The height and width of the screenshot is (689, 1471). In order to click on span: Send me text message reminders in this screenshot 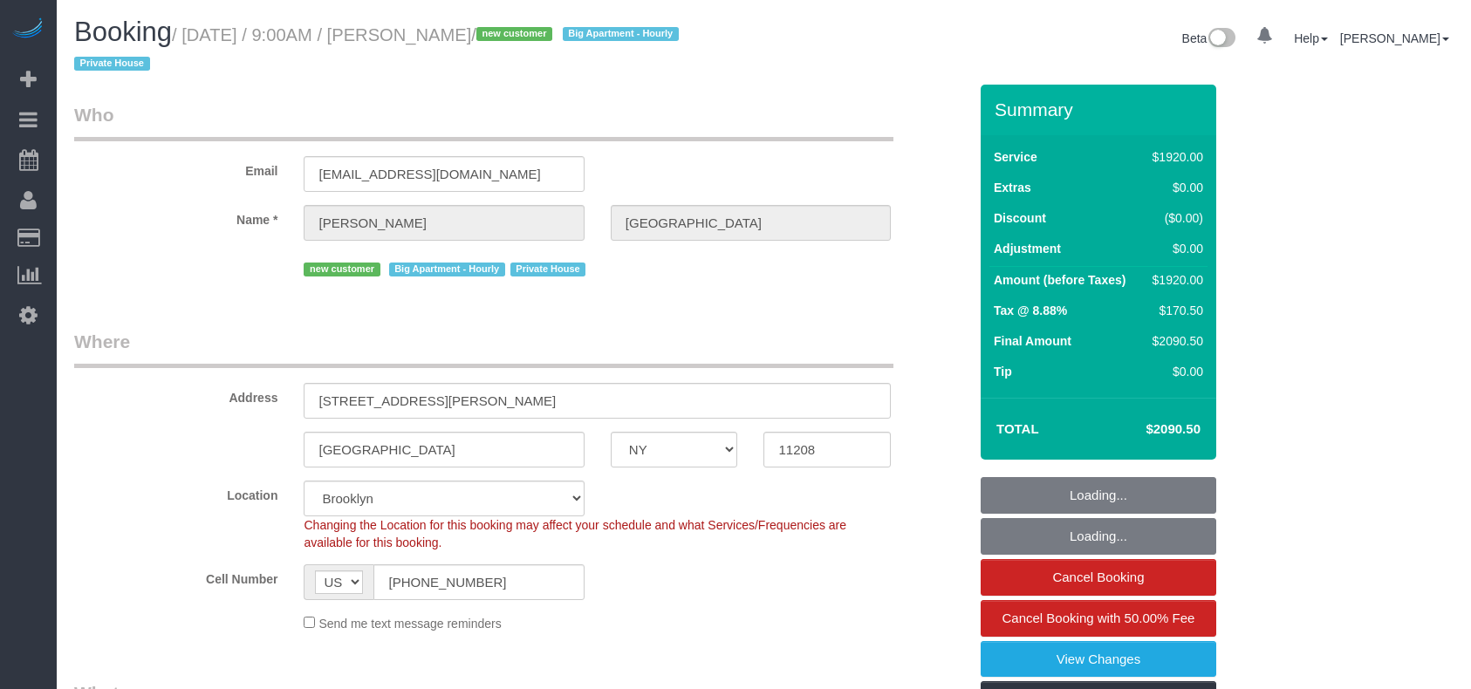, I will do `click(409, 624)`.